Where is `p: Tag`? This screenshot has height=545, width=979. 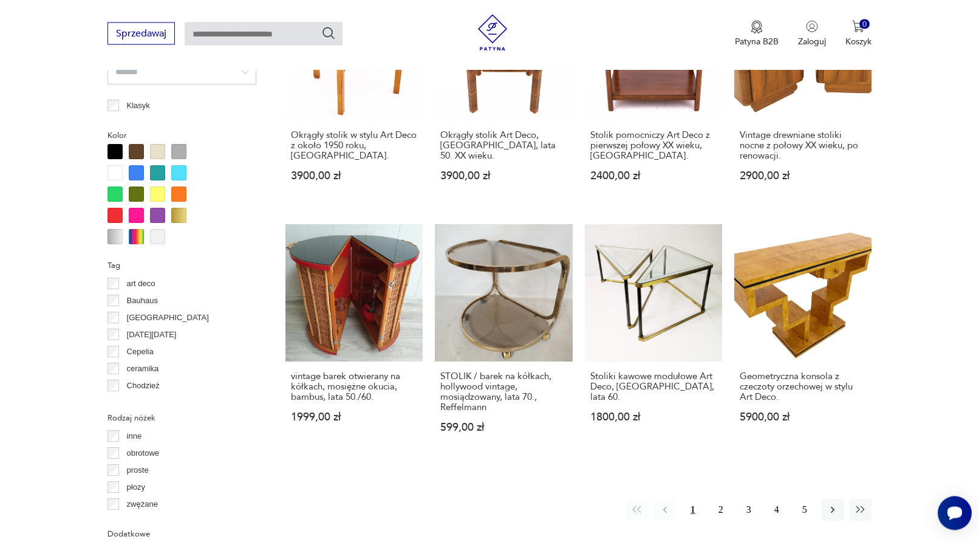 p: Tag is located at coordinates (182, 266).